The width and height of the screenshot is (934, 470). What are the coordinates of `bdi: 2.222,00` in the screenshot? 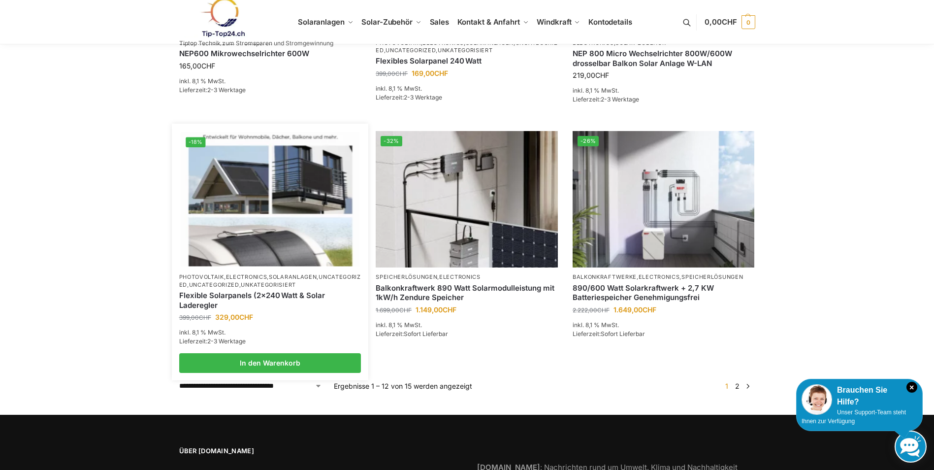 It's located at (591, 310).